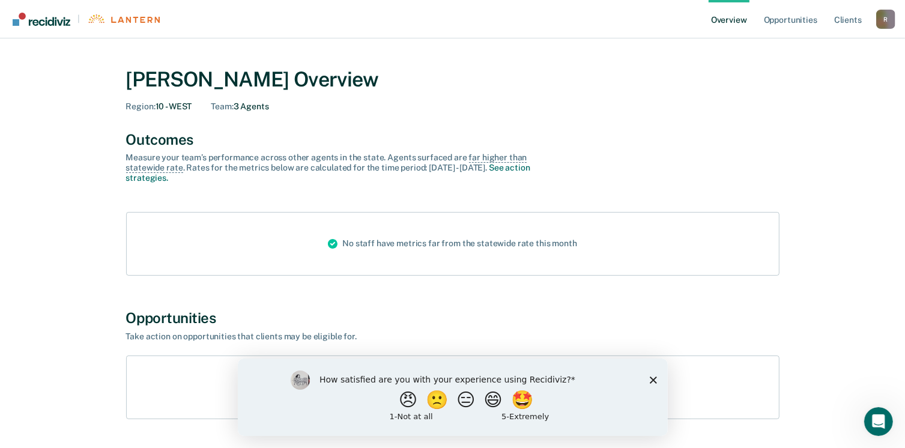  Describe the element at coordinates (123, 19) in the screenshot. I see `img: Lantern` at that location.